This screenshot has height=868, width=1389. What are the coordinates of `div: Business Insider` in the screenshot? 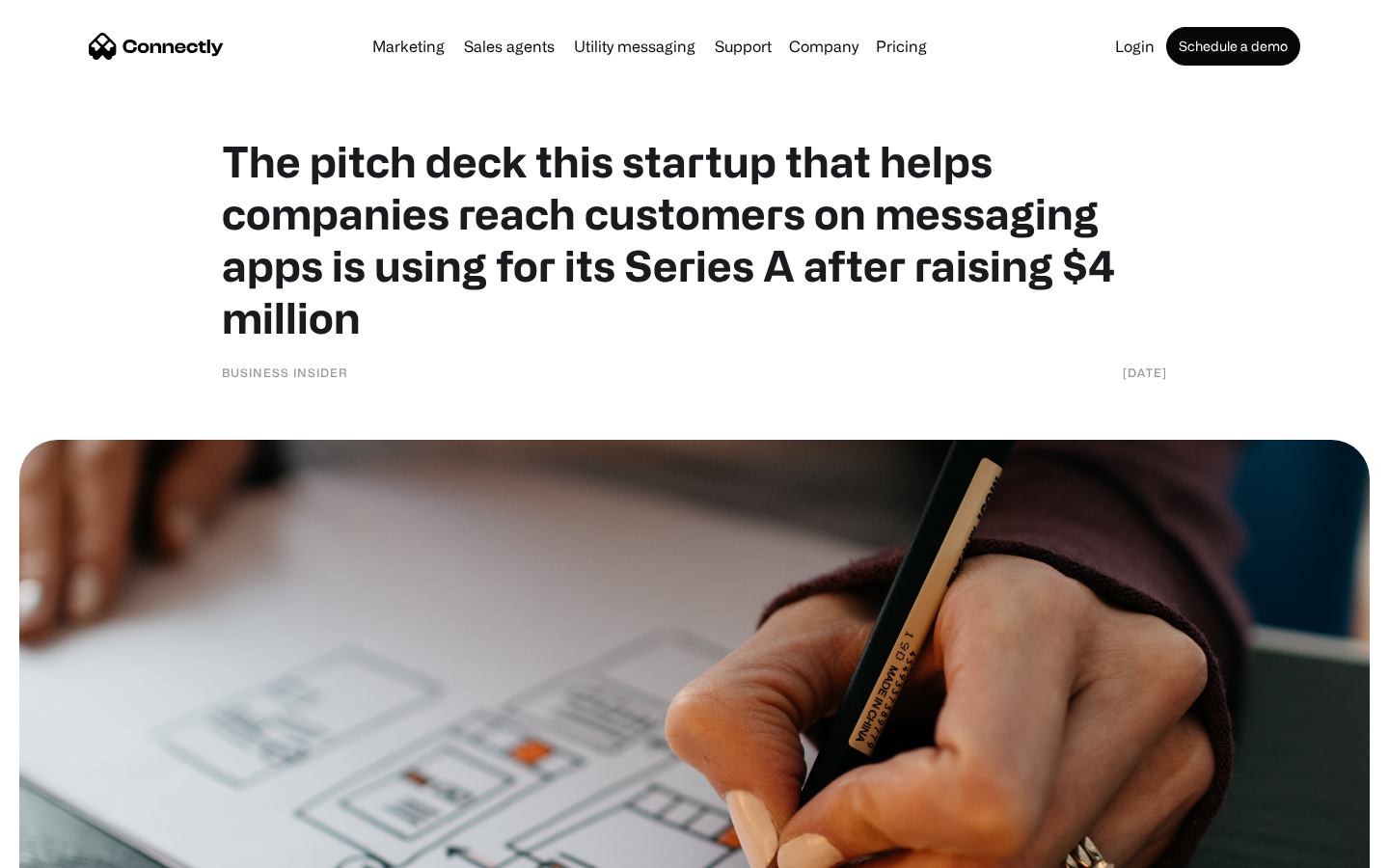 It's located at (284, 372).